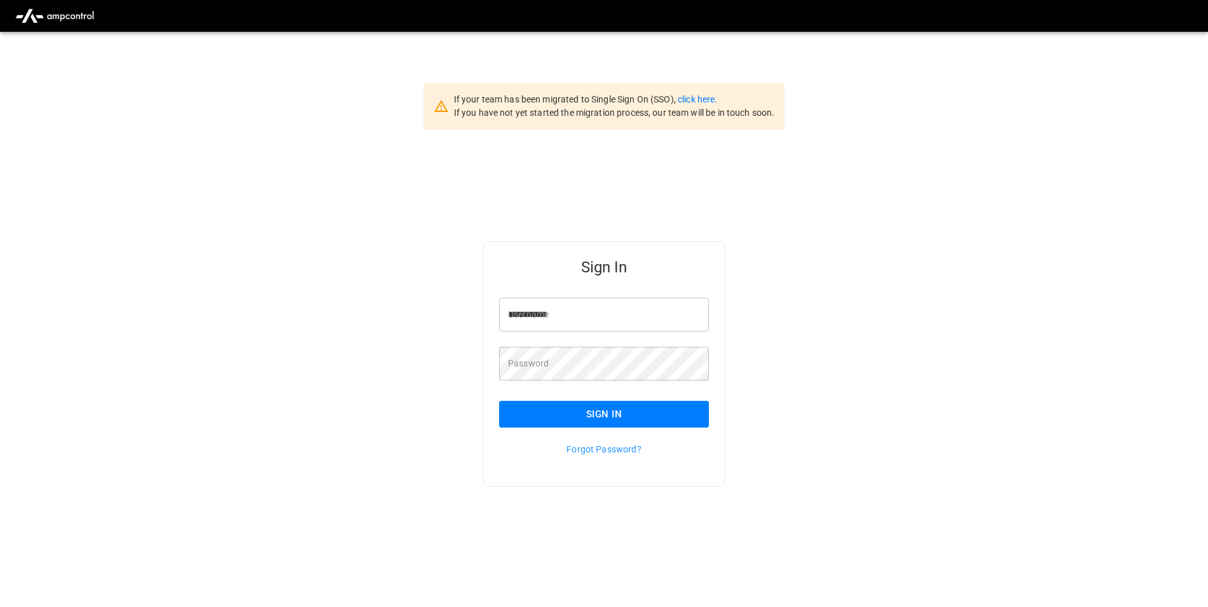 Image resolution: width=1208 pixels, height=607 pixels. What do you see at coordinates (604, 449) in the screenshot?
I see `p: Forgot Password?` at bounding box center [604, 449].